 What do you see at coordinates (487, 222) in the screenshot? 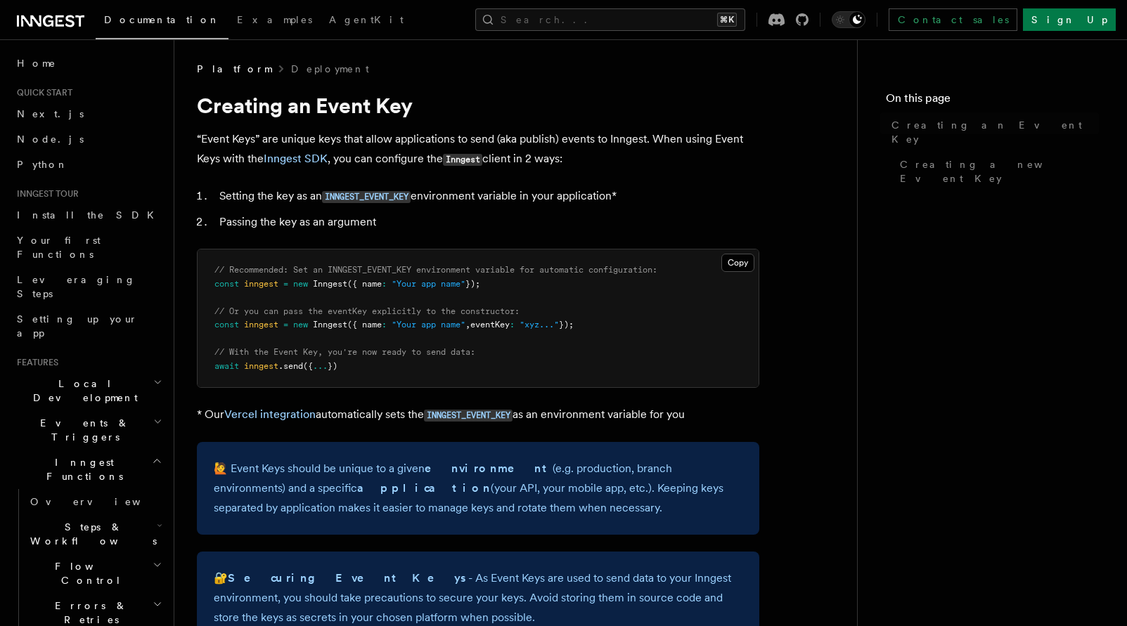
I see `li: Passing the key as an argument` at bounding box center [487, 222].